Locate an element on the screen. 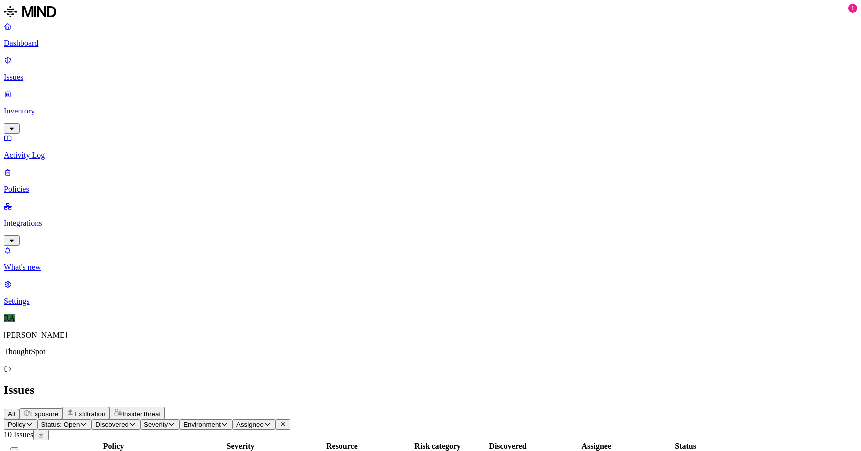 The height and width of the screenshot is (451, 861). span: Exposure is located at coordinates (44, 414).